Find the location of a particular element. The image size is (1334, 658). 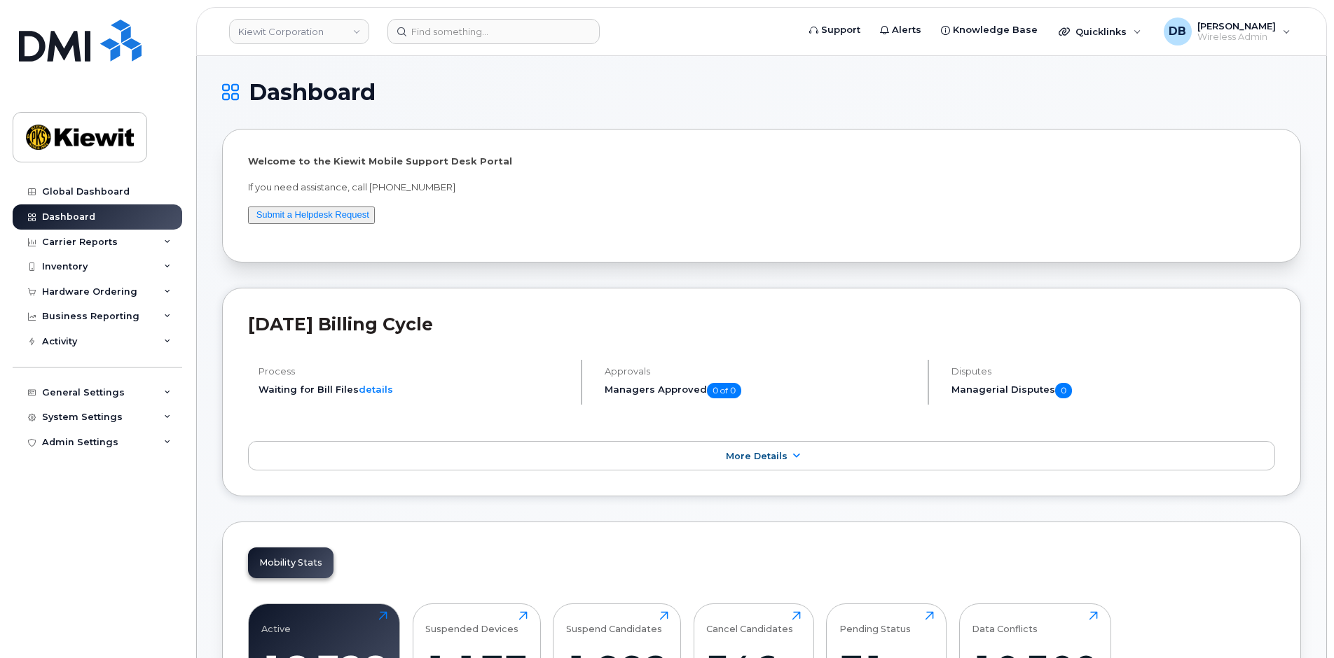

button: Submit a Helpdesk Request is located at coordinates (311, 215).